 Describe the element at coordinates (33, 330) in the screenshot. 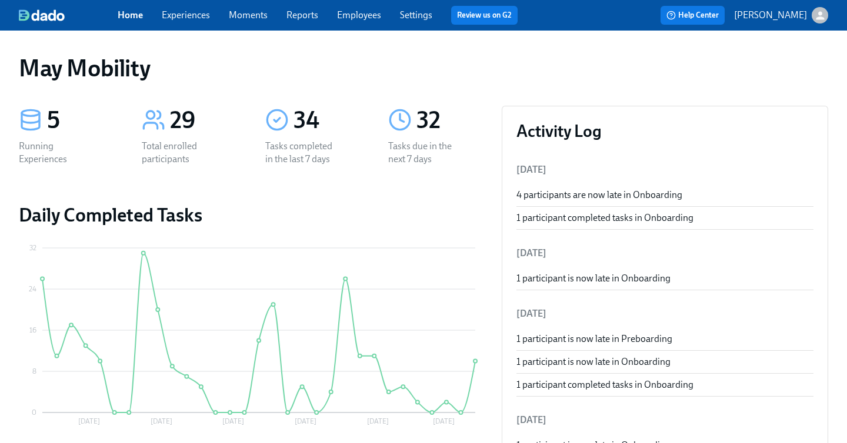

I see `tspan: 16` at that location.